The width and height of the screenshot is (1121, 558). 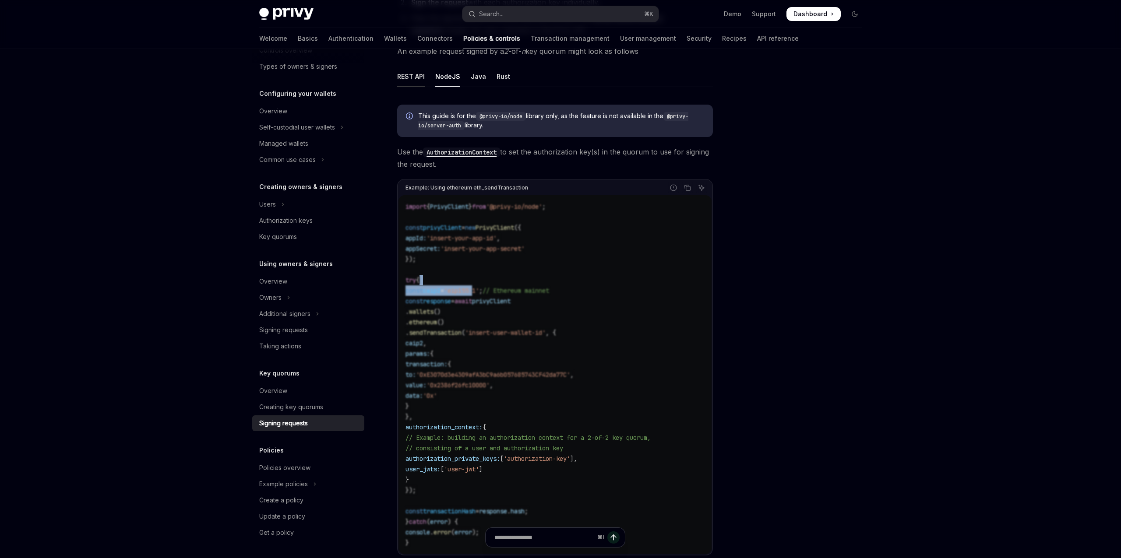 What do you see at coordinates (284, 144) in the screenshot?
I see `div: Managed wallets` at bounding box center [284, 144].